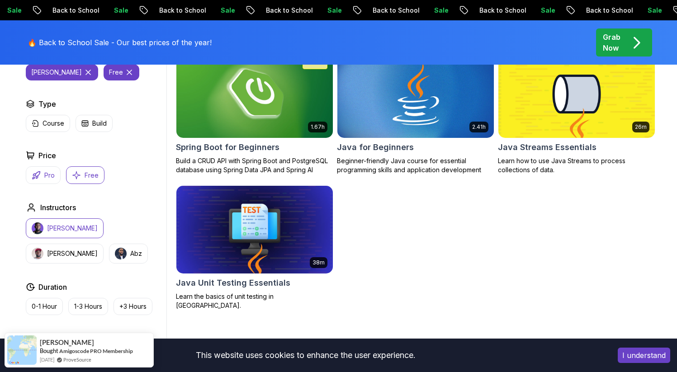  I want to click on p: Abz, so click(136, 254).